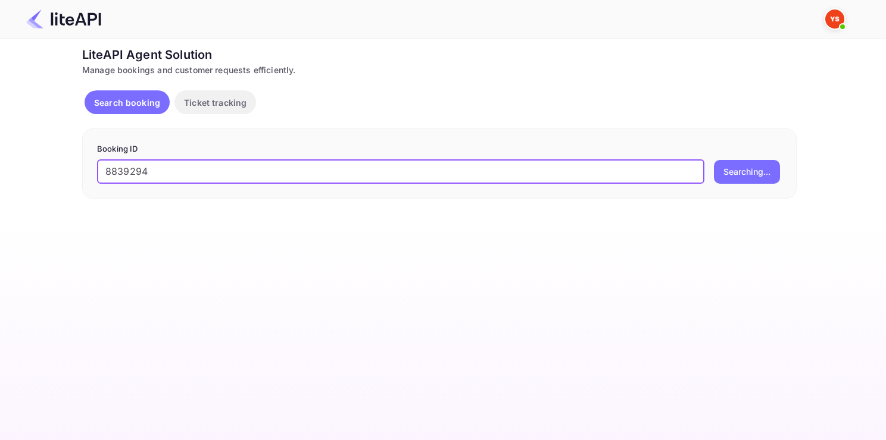 The width and height of the screenshot is (886, 440). What do you see at coordinates (215, 102) in the screenshot?
I see `p: Ticket tracking` at bounding box center [215, 102].